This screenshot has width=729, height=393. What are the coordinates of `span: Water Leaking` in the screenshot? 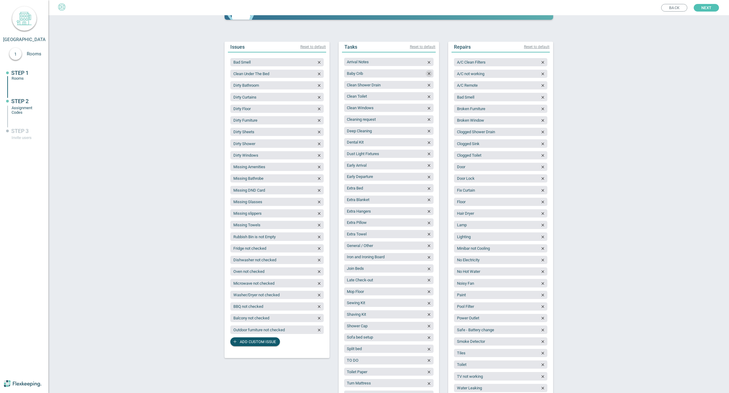 It's located at (470, 388).